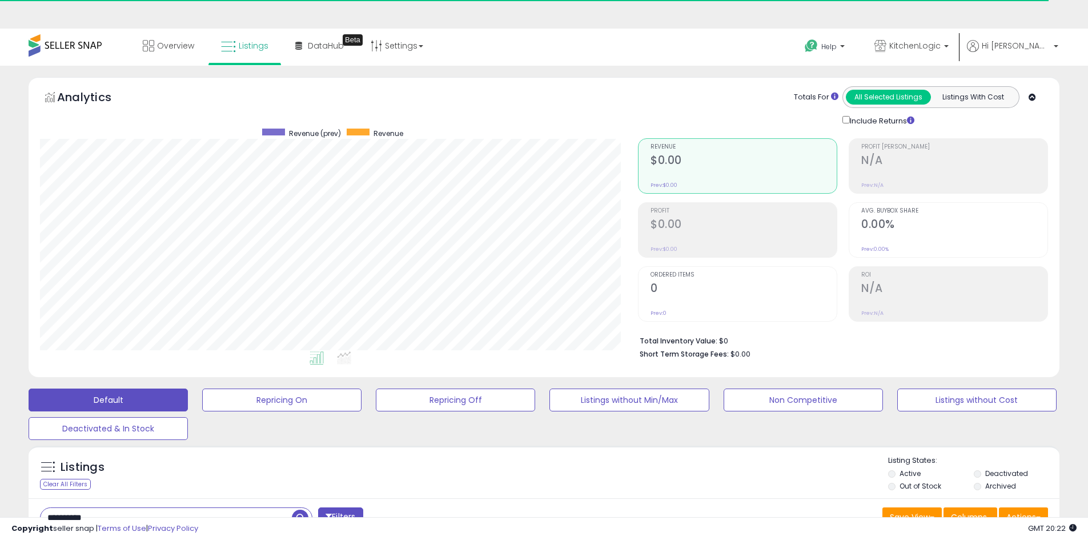 The image size is (1088, 540). I want to click on span: Profit, so click(743, 211).